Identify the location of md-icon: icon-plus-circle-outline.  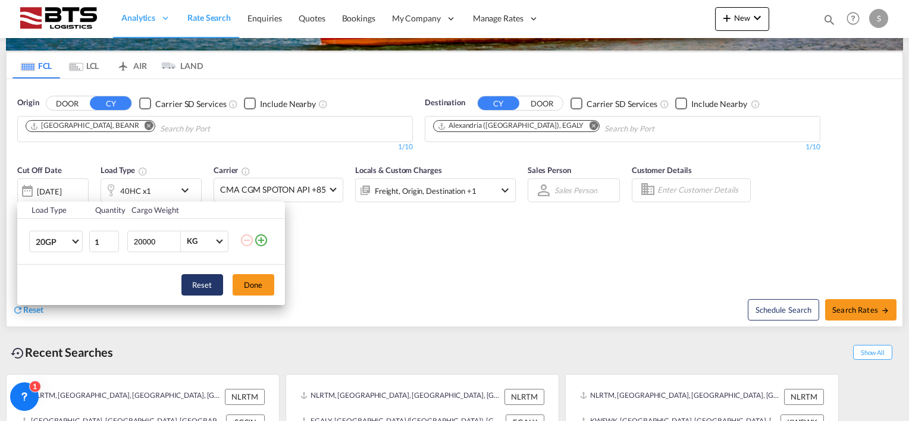
(261, 240).